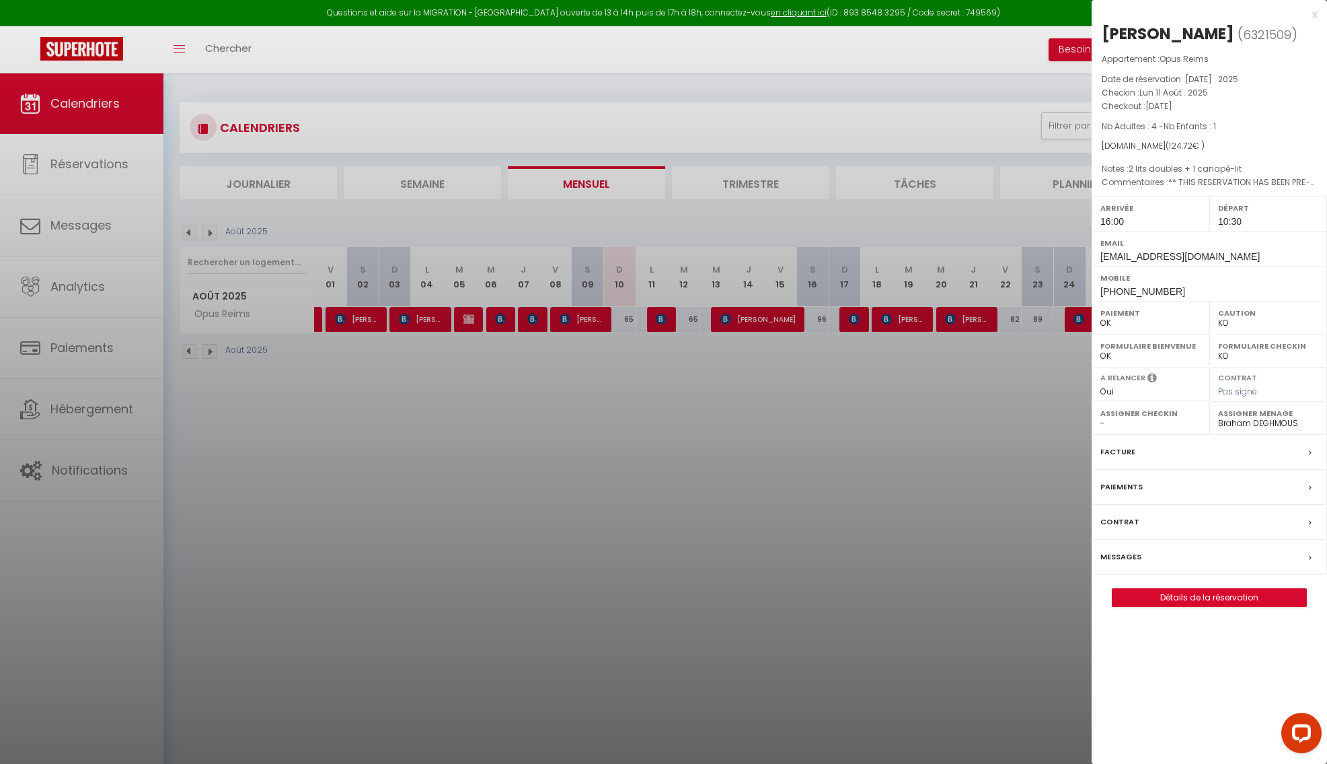 The width and height of the screenshot is (1327, 764). What do you see at coordinates (1210, 93) in the screenshot?
I see `p: Checkin :` at bounding box center [1210, 93].